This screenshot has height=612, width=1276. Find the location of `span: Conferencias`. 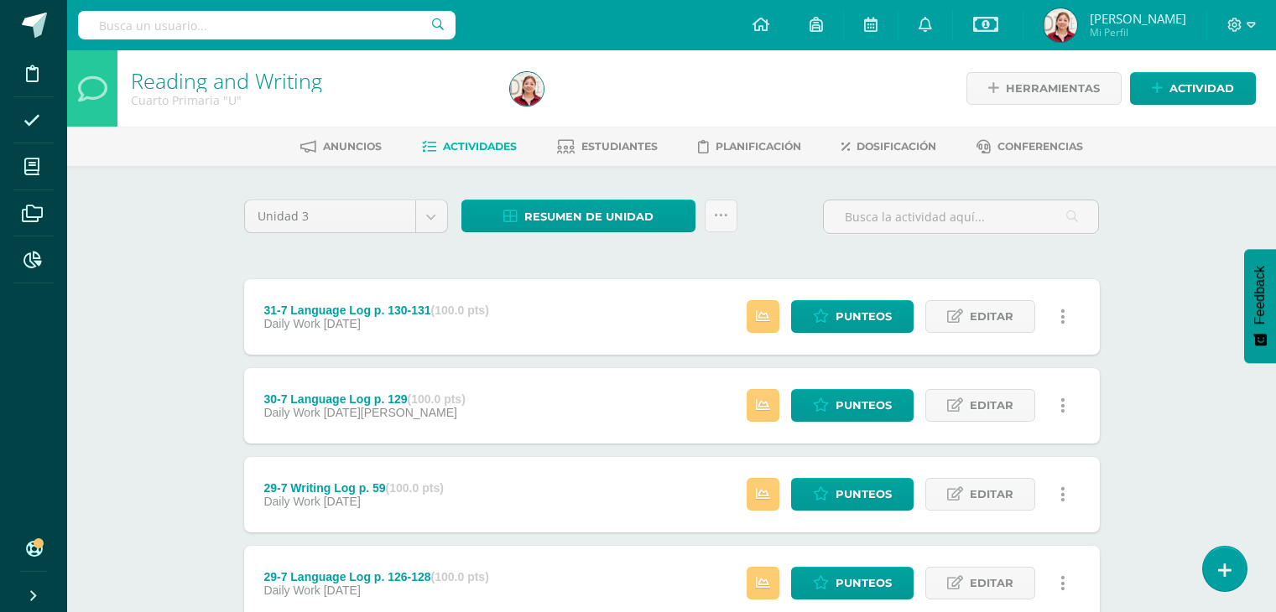

span: Conferencias is located at coordinates (1040, 146).